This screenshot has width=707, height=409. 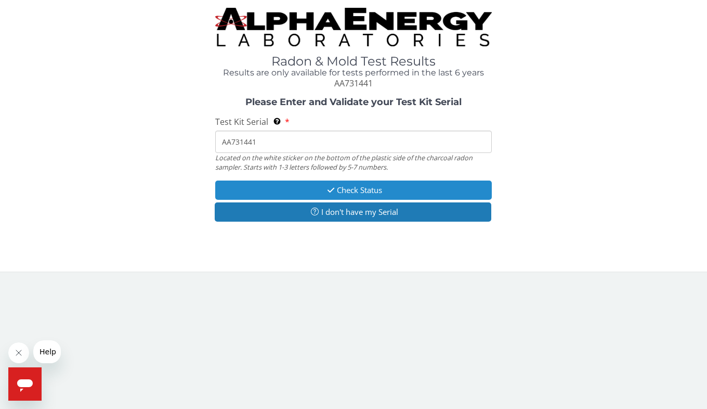 I want to click on span: AA731441, so click(x=354, y=83).